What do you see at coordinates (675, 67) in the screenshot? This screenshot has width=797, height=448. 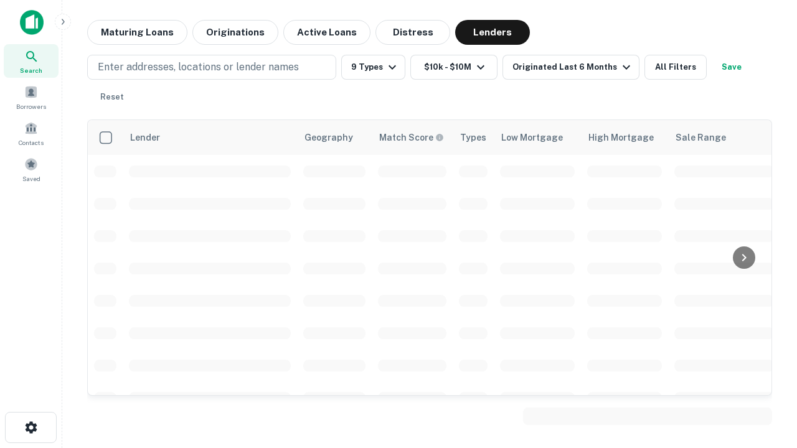 I see `button: All Filters` at bounding box center [675, 67].